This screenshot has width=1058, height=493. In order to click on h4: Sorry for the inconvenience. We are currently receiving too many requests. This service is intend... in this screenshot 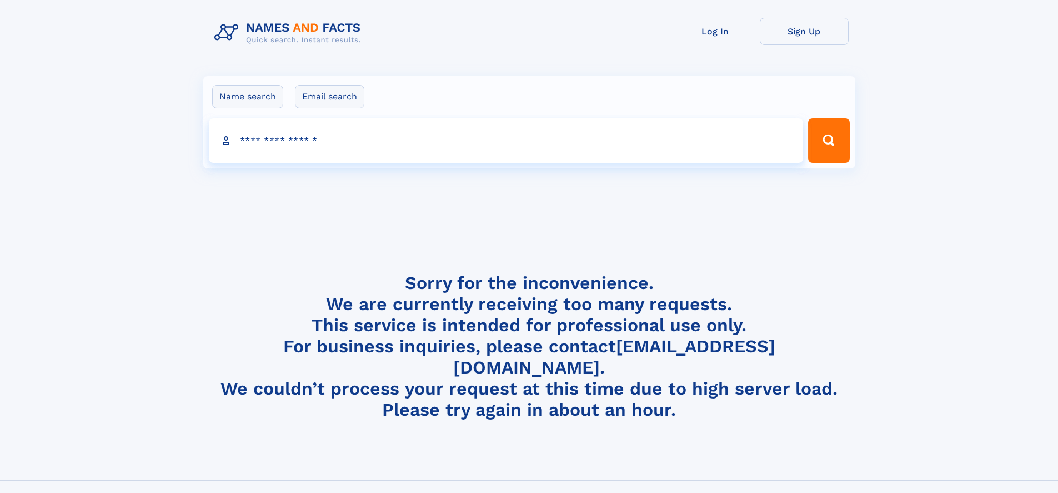, I will do `click(529, 346)`.